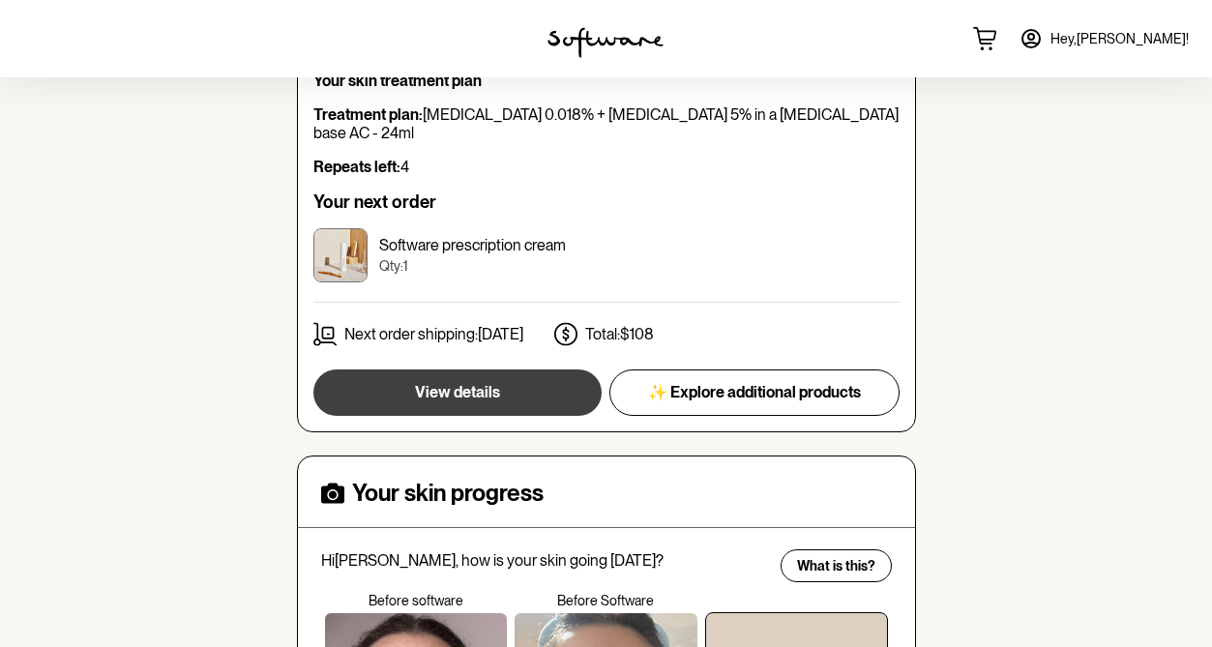  Describe the element at coordinates (836, 566) in the screenshot. I see `button: What is this?` at that location.